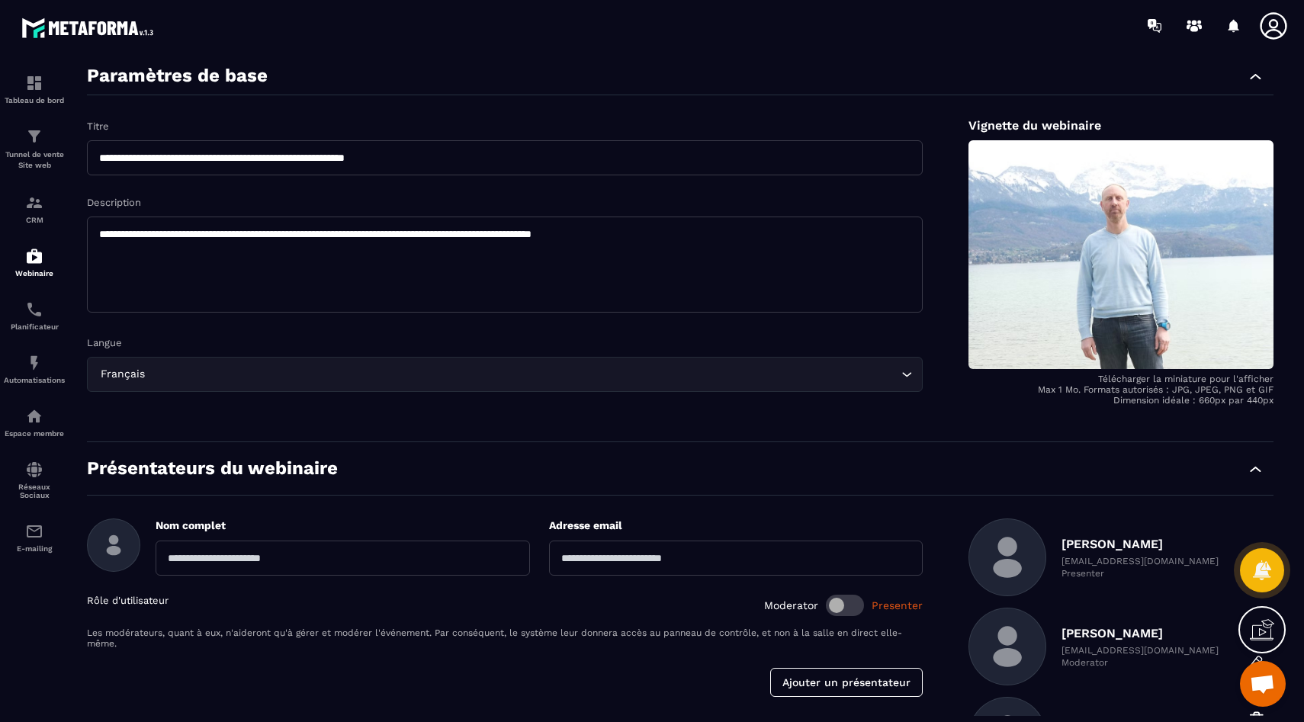  I want to click on p: Webinaire, so click(34, 273).